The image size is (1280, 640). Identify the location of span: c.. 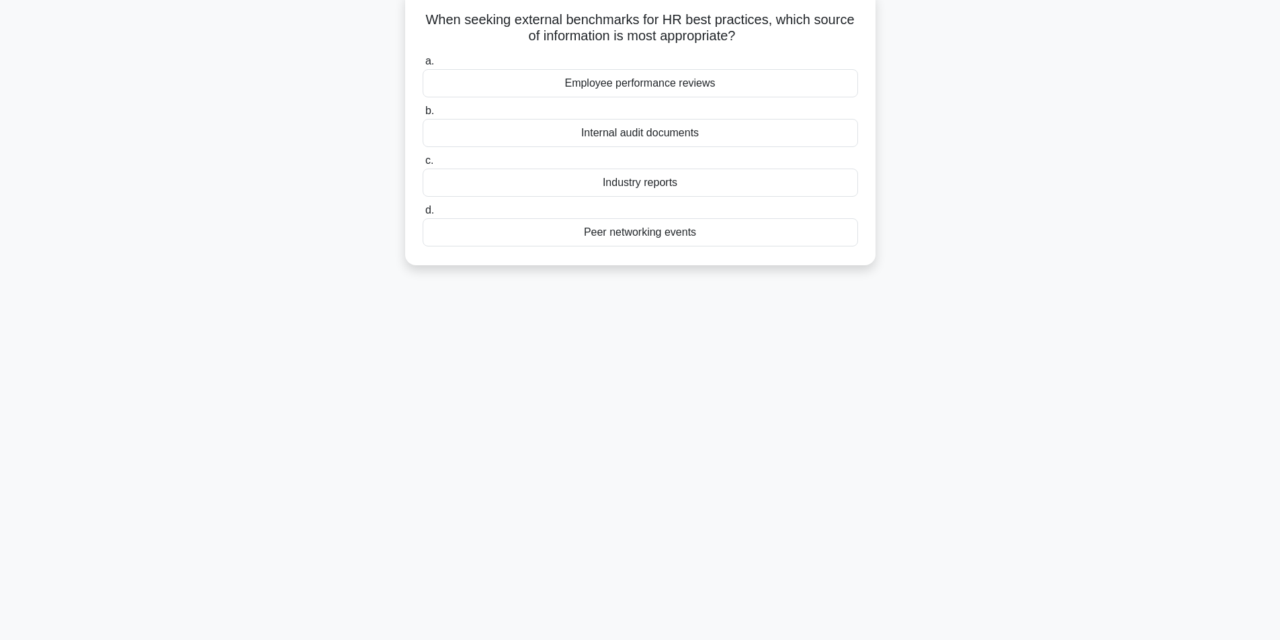
(429, 160).